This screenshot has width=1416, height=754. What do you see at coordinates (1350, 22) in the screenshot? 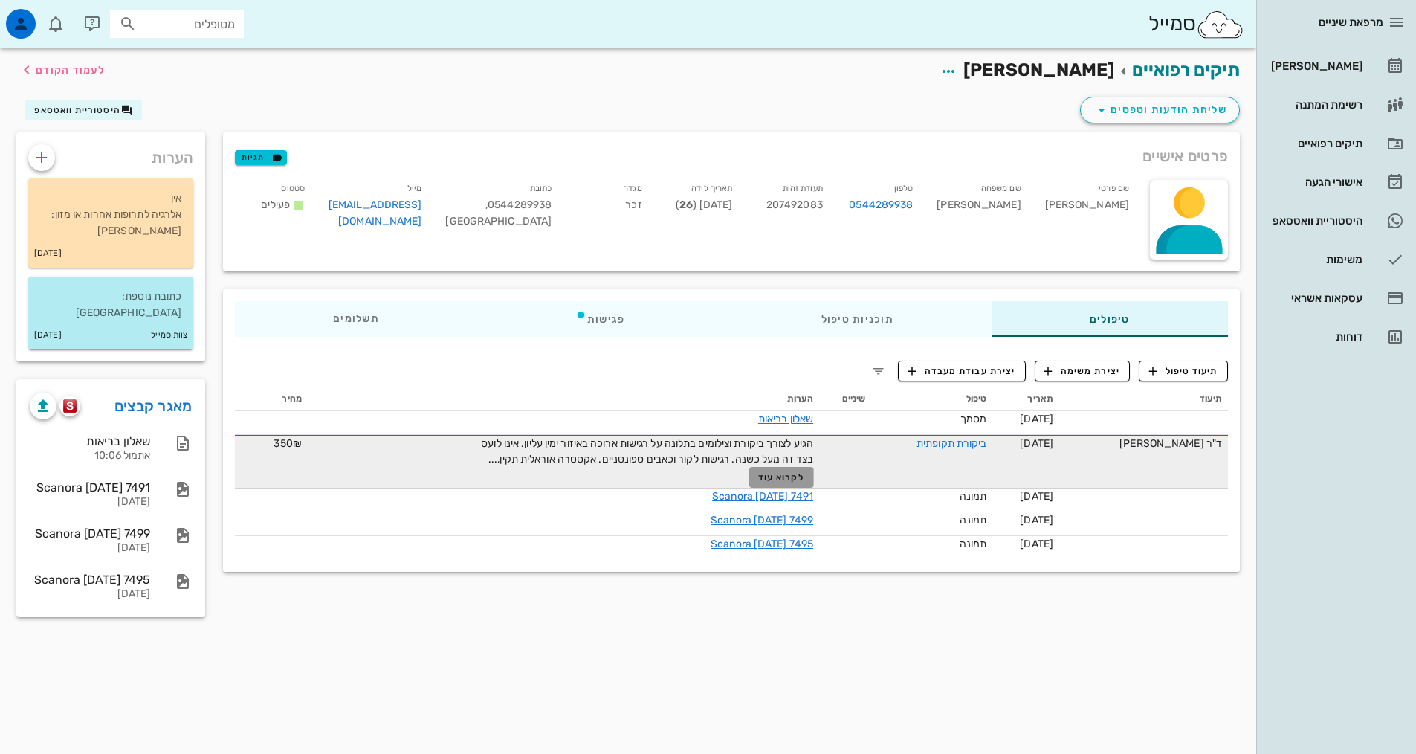
I see `span: מרפאת שיניים` at bounding box center [1350, 22].